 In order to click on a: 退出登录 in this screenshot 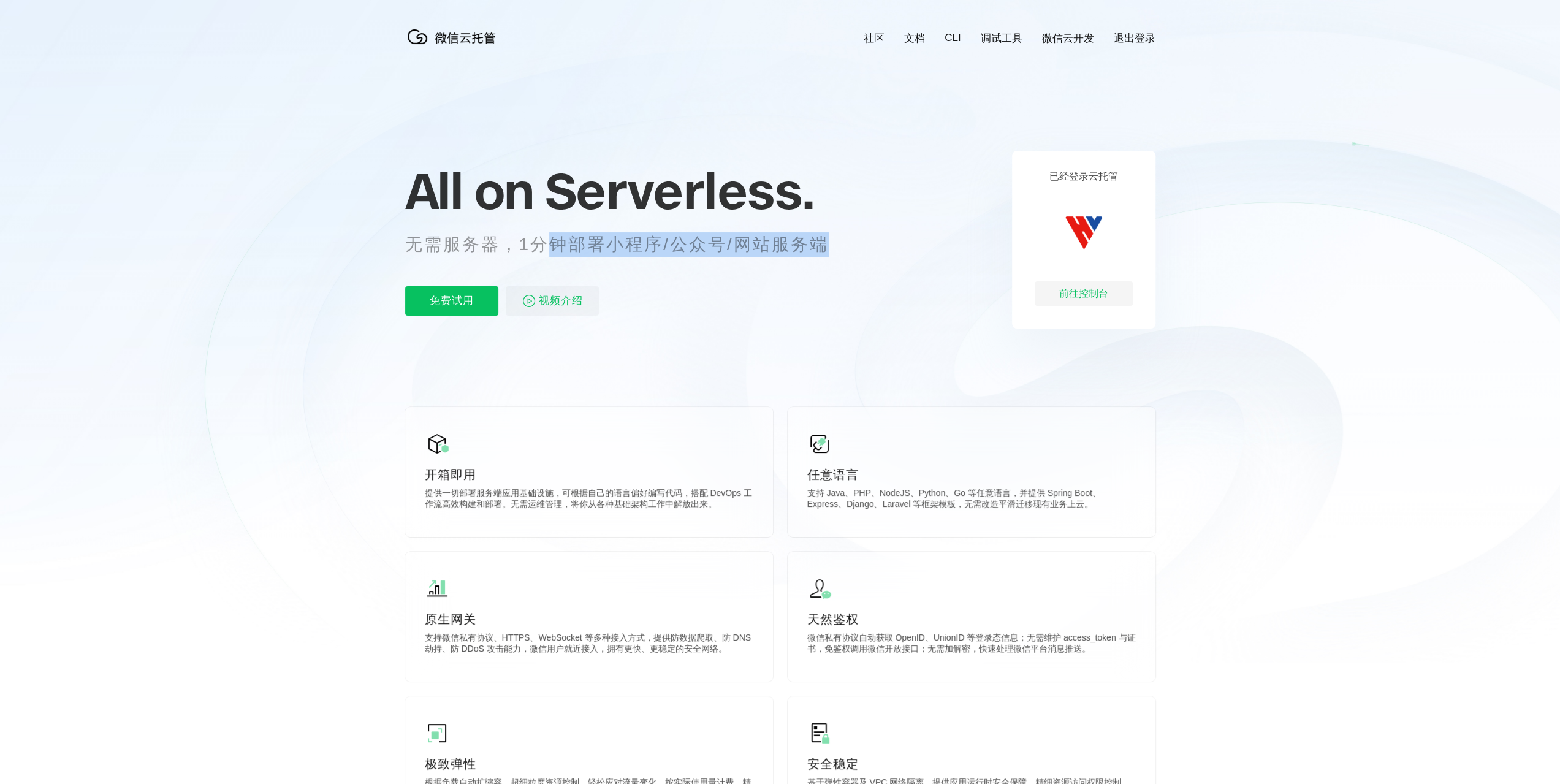, I will do `click(1135, 38)`.